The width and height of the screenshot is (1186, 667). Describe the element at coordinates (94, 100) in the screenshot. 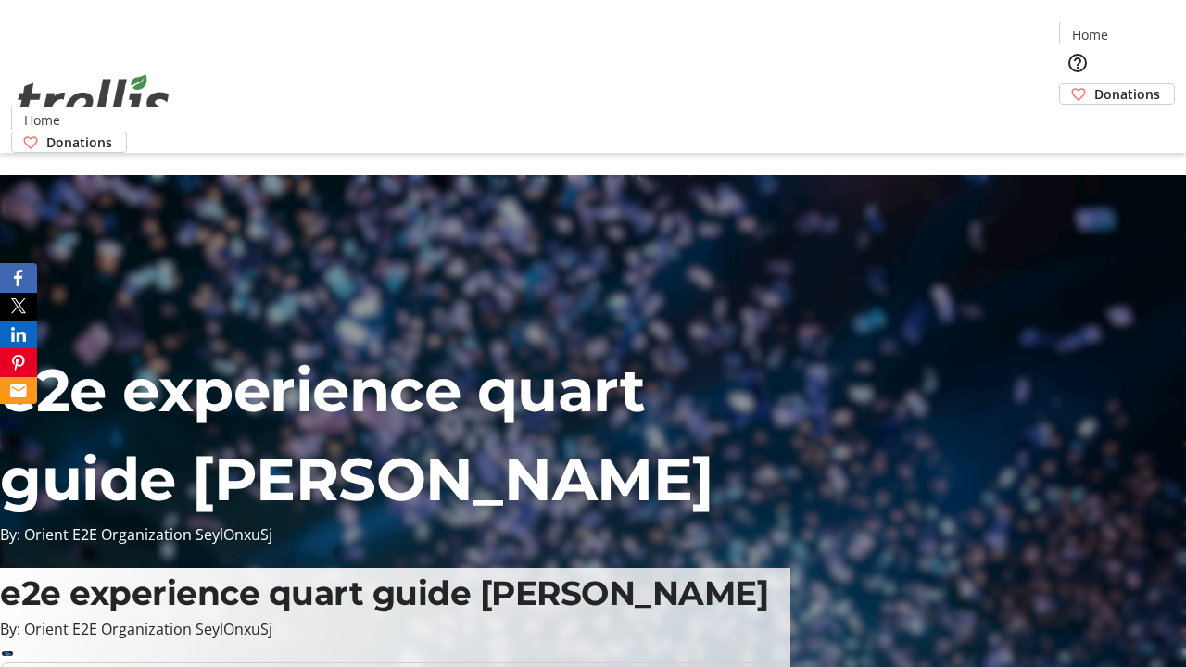

I see `img: Orient E2E Organization SeylOnxuSj's Logo` at that location.